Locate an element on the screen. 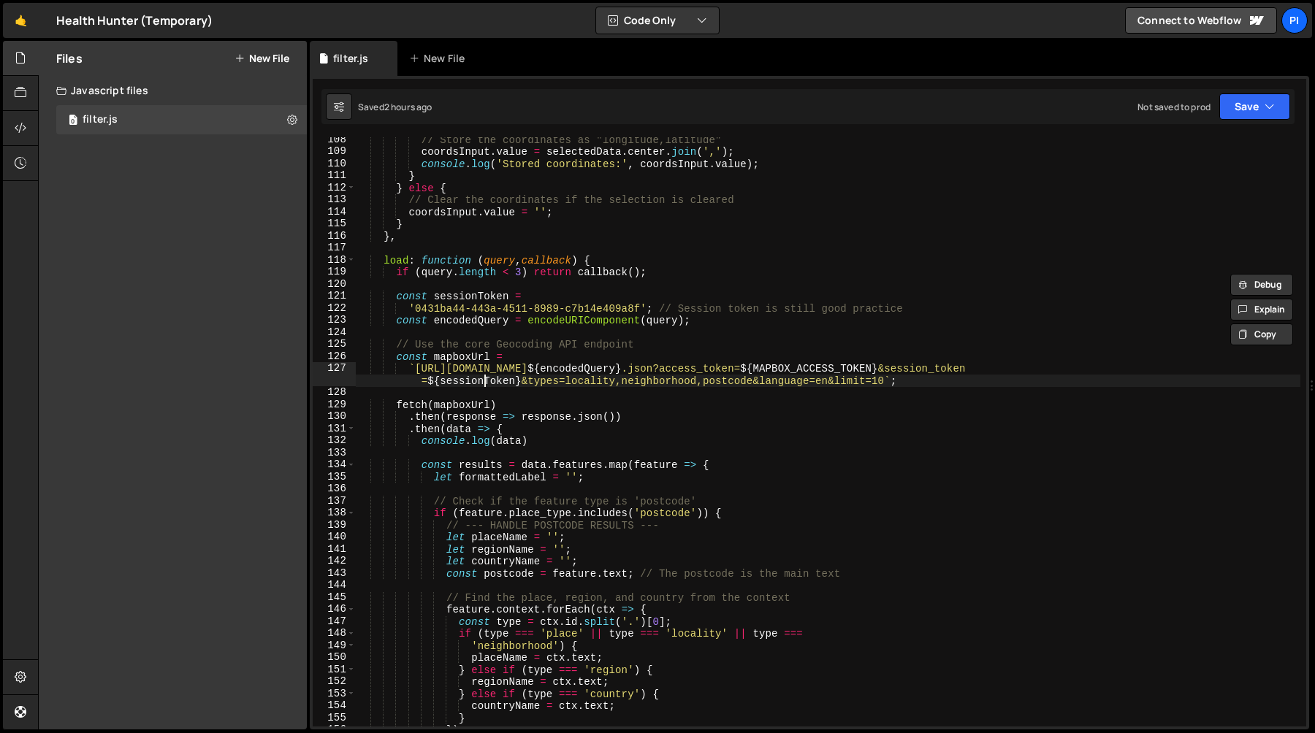 The height and width of the screenshot is (733, 1315). div: 120 is located at coordinates (334, 284).